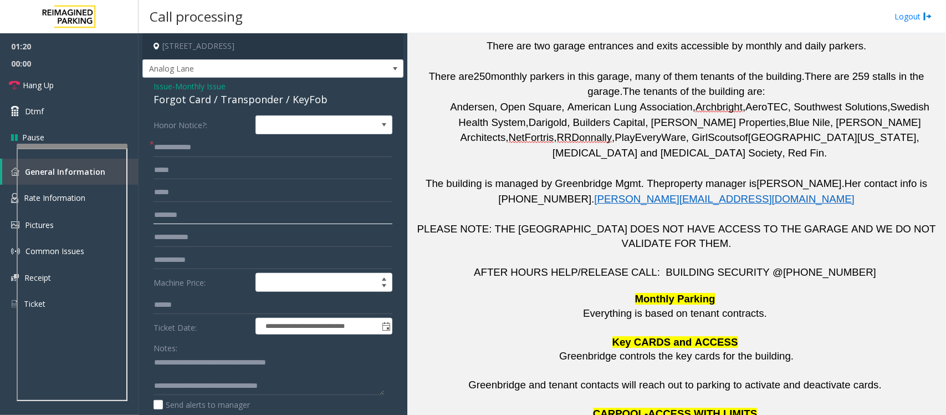  What do you see at coordinates (675, 313) in the screenshot?
I see `span: Everything is based on tenant contracts.` at bounding box center [675, 313].